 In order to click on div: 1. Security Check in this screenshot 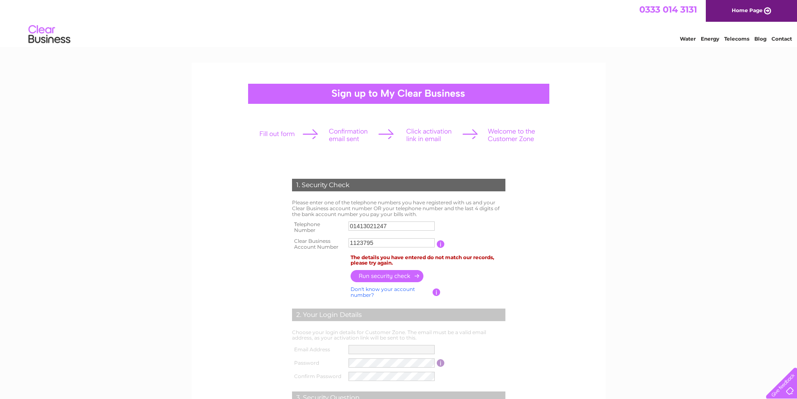, I will do `click(399, 185)`.